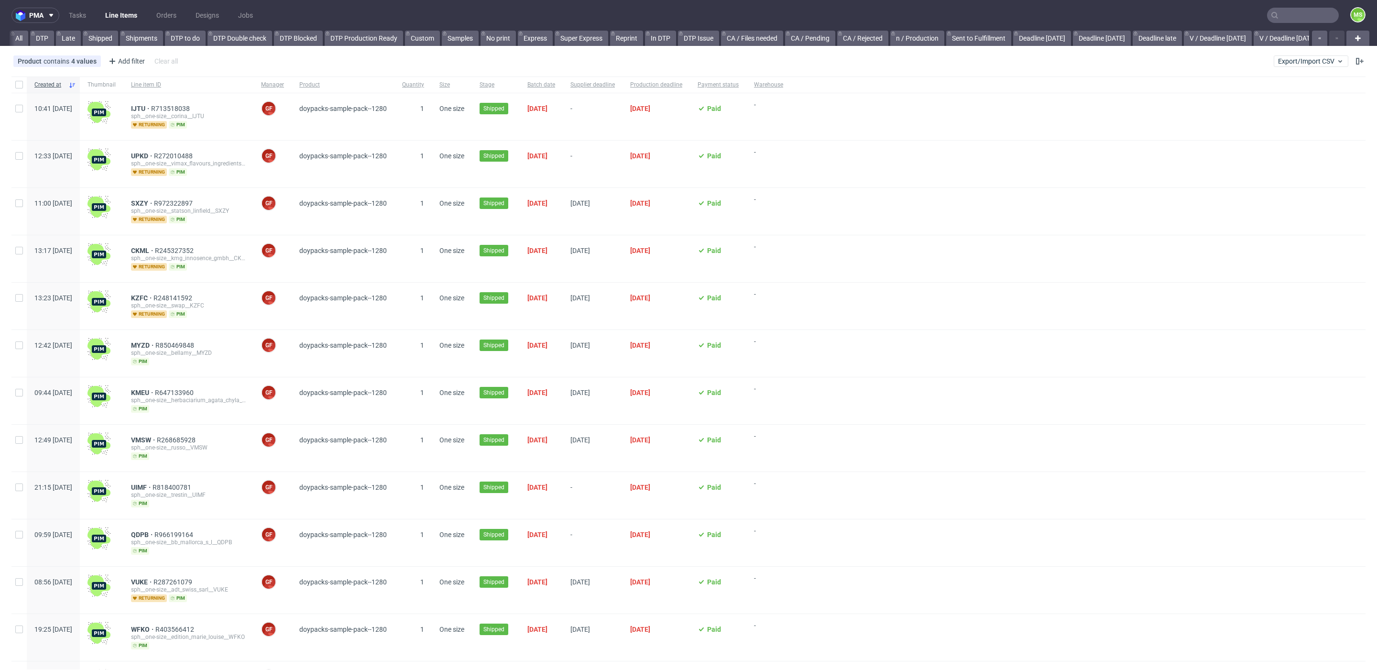 This screenshot has width=1377, height=670. What do you see at coordinates (174, 582) in the screenshot?
I see `span: R287261079` at bounding box center [174, 582].